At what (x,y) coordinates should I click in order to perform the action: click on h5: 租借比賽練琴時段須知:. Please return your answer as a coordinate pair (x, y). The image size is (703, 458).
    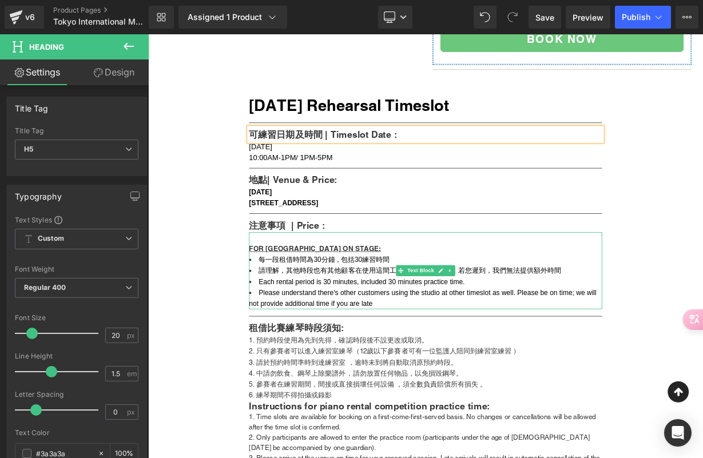
    Looking at the image, I should click on (346, 367).